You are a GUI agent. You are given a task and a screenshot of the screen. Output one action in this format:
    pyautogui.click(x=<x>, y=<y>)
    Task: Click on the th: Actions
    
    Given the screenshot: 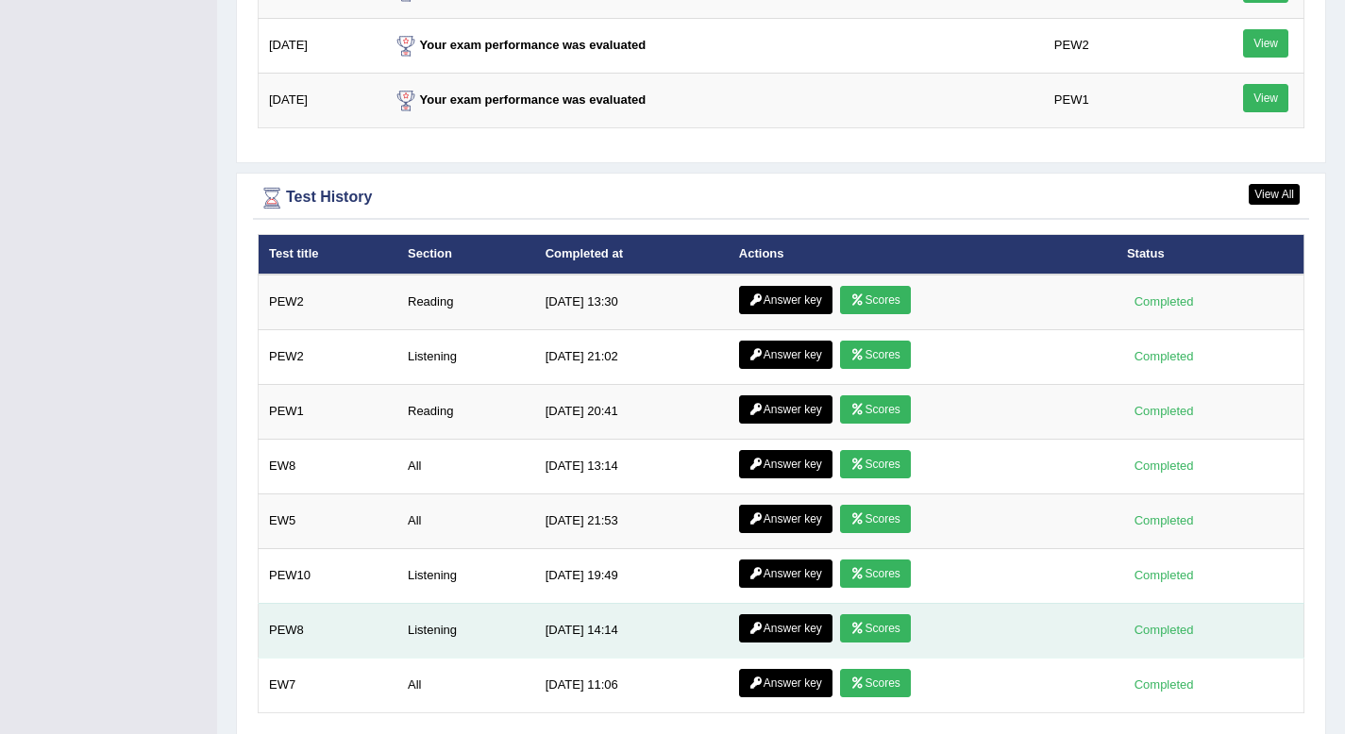 What is the action you would take?
    pyautogui.click(x=922, y=255)
    